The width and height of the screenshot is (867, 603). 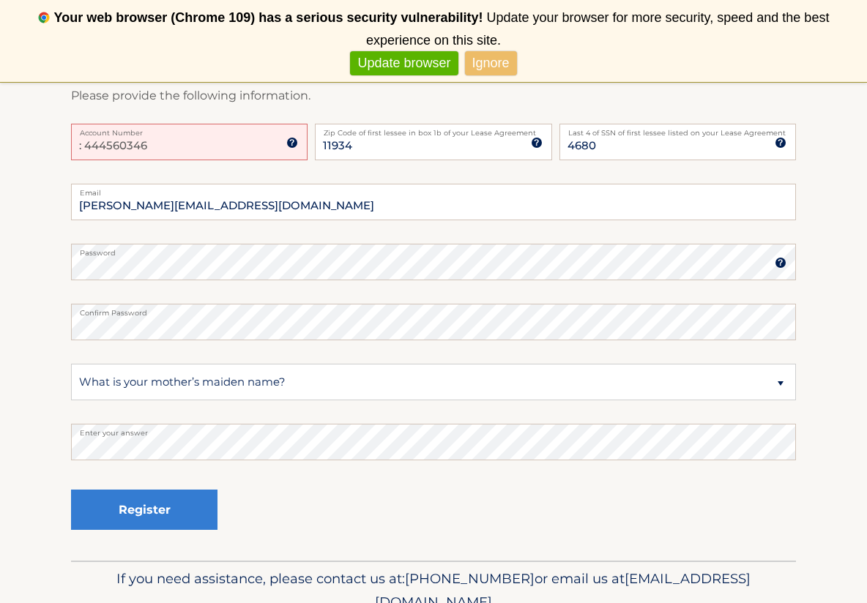 What do you see at coordinates (433, 190) in the screenshot?
I see `label: Email` at bounding box center [433, 190].